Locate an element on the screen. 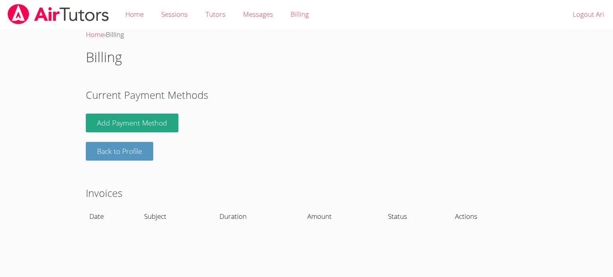  th: Duration is located at coordinates (260, 217).